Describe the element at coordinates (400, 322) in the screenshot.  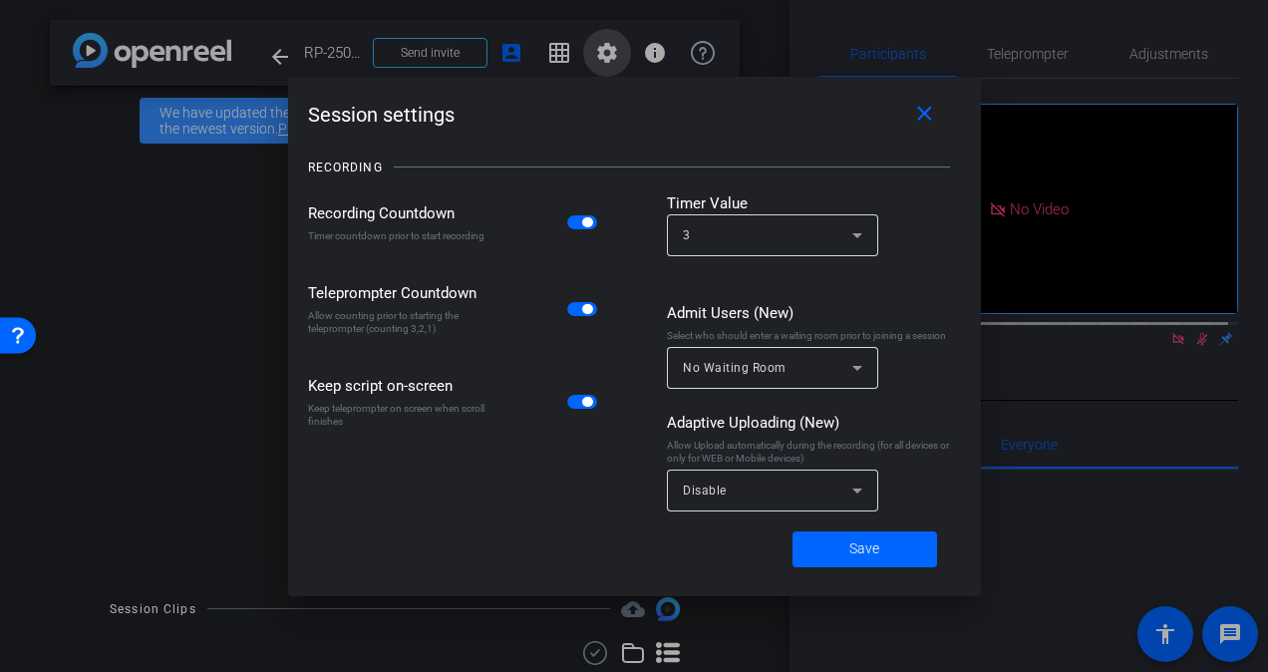
I see `div: Allow counting prior to starting the teleprompter (counting 3,2,1)` at that location.